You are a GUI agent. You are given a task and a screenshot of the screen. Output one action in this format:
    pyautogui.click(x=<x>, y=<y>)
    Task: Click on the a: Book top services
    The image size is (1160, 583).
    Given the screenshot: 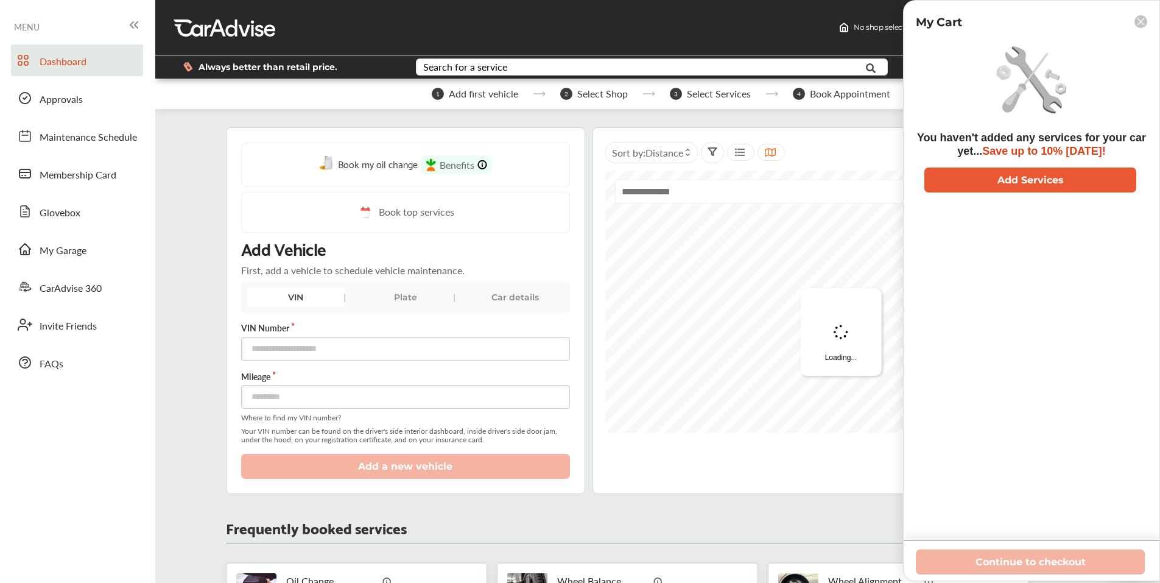 What is the action you would take?
    pyautogui.click(x=406, y=212)
    